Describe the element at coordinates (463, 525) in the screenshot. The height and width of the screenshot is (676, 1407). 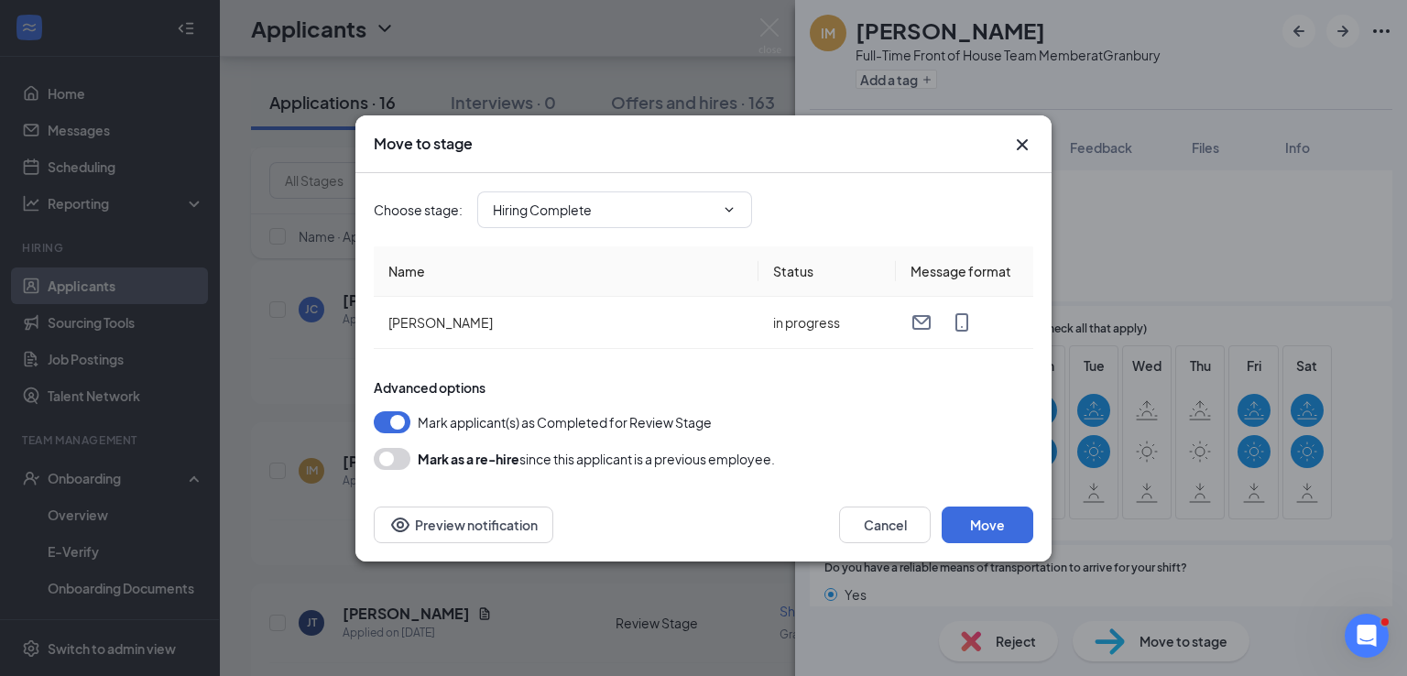
I see `button: Preview notificationEye` at that location.